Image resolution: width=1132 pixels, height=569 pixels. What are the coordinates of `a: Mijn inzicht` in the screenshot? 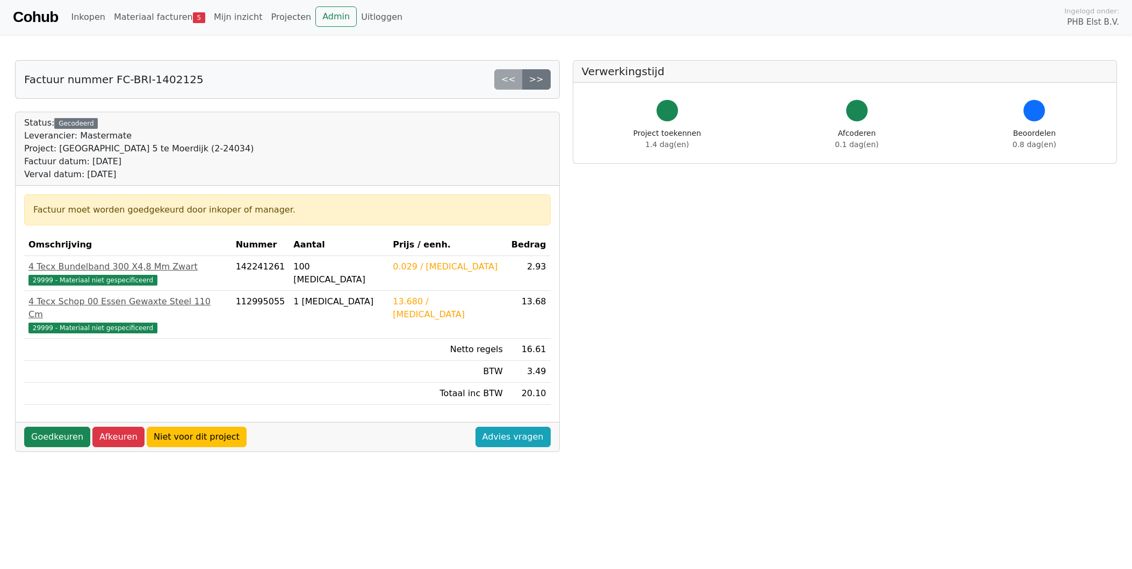 It's located at (238, 17).